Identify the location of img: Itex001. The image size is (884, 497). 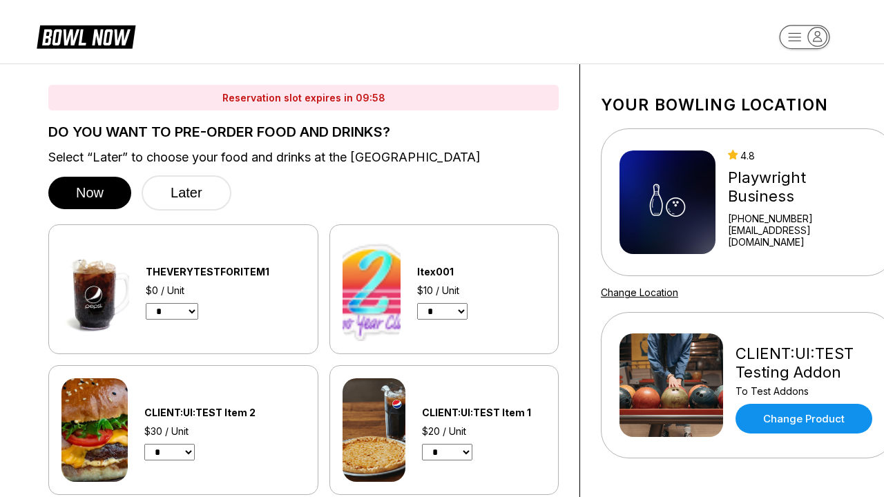
(371, 289).